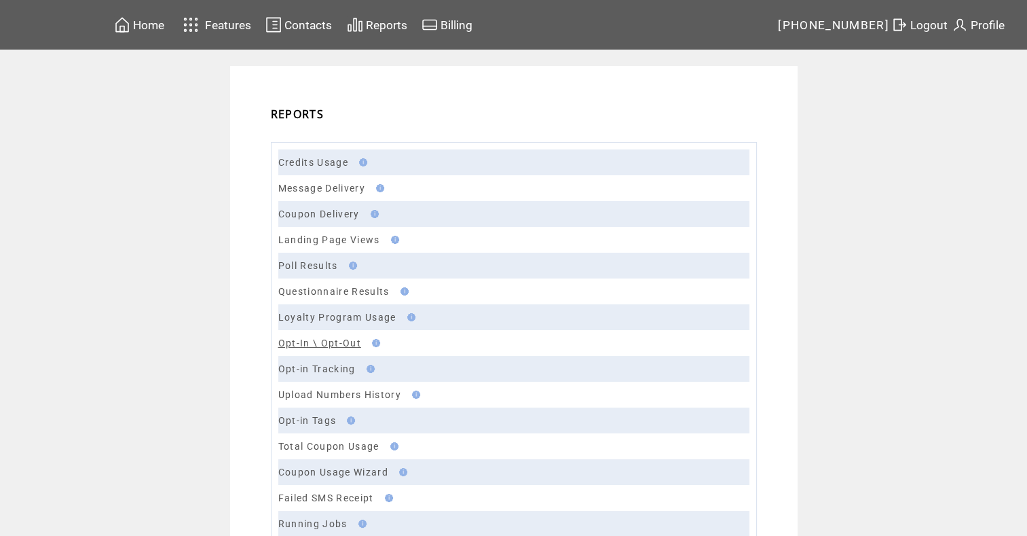 The image size is (1027, 536). What do you see at coordinates (149, 25) in the screenshot?
I see `span: Home` at bounding box center [149, 25].